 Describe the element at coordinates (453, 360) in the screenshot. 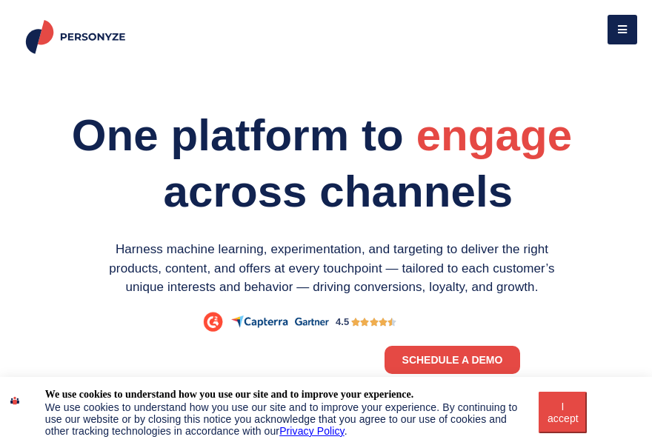

I see `span: SCHEDULE A DEMO` at that location.